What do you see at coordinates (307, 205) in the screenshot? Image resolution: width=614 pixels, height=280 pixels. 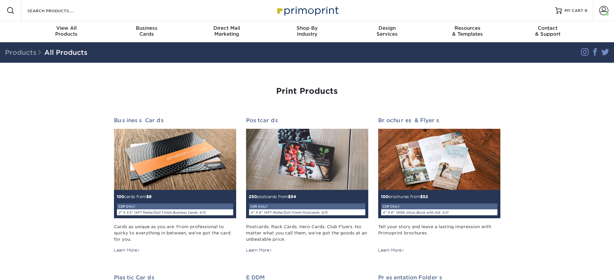 I see `span: 54` at bounding box center [307, 205].